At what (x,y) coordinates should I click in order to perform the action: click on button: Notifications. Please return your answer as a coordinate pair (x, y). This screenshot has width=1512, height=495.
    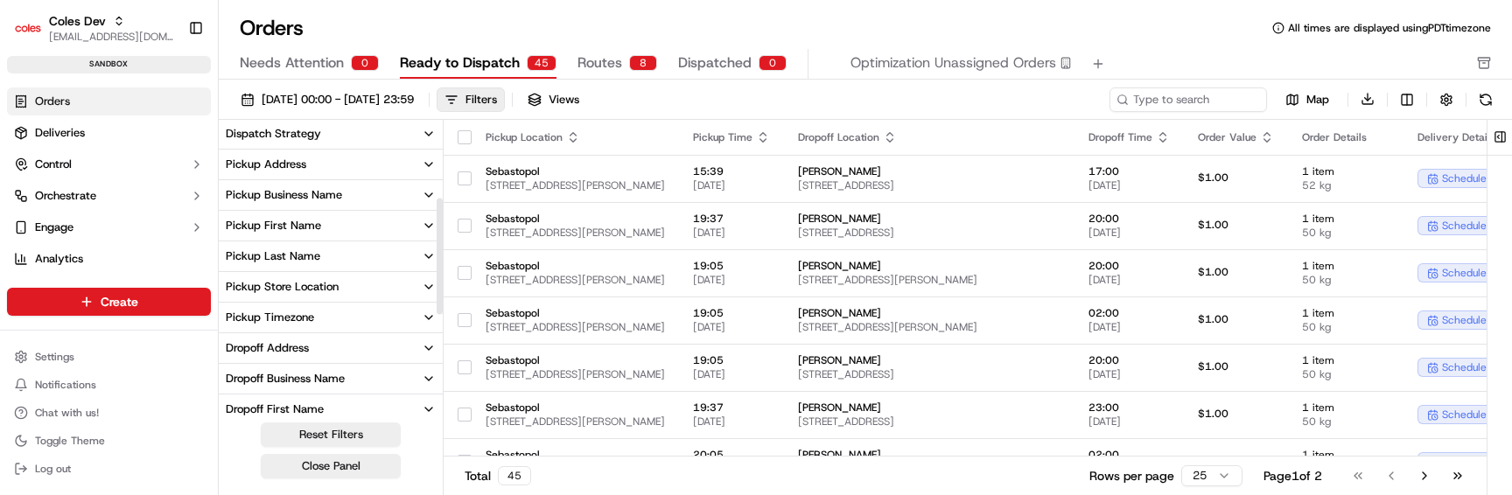
    Looking at the image, I should click on (108, 385).